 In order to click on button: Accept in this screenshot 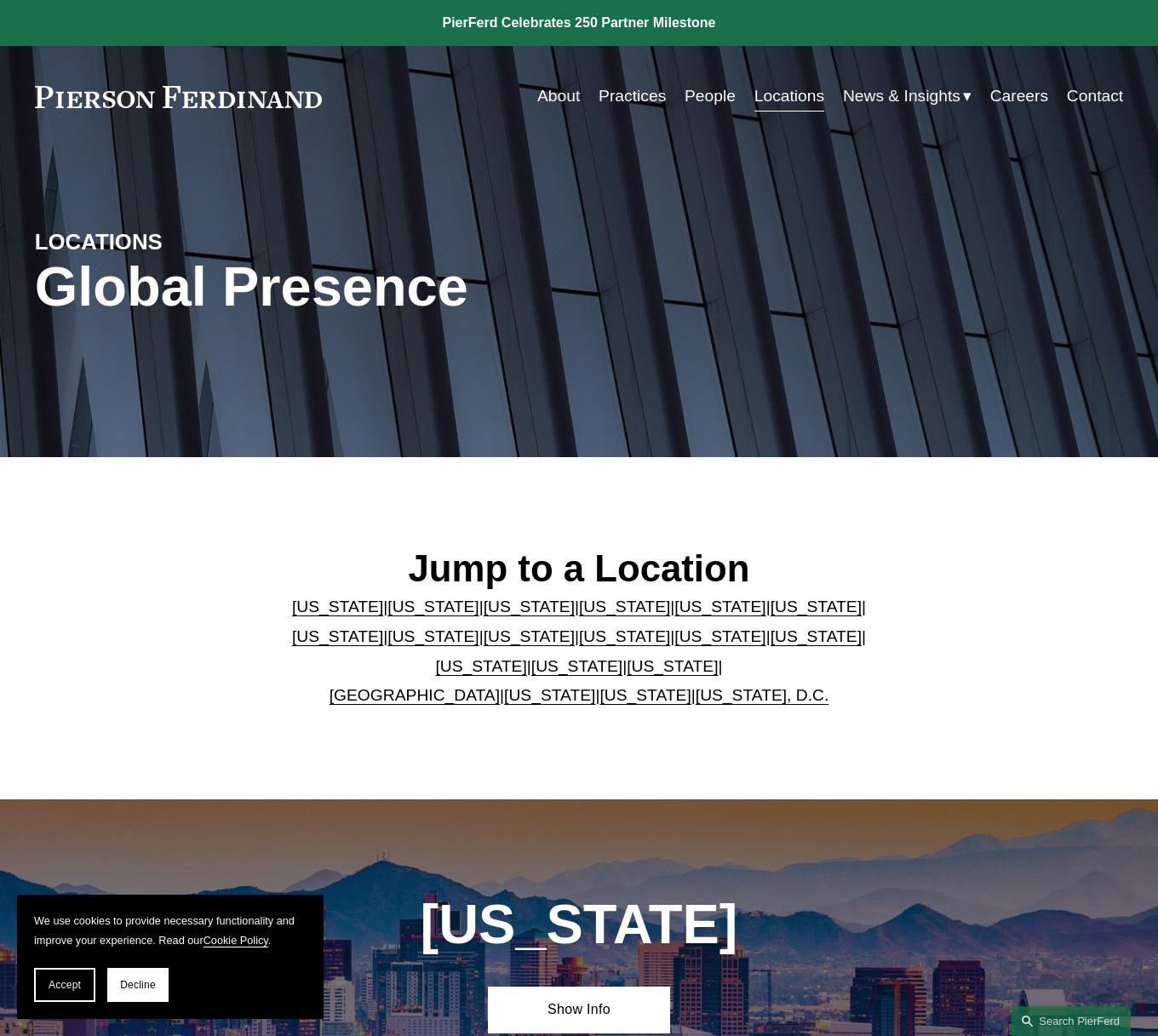, I will do `click(65, 985)`.